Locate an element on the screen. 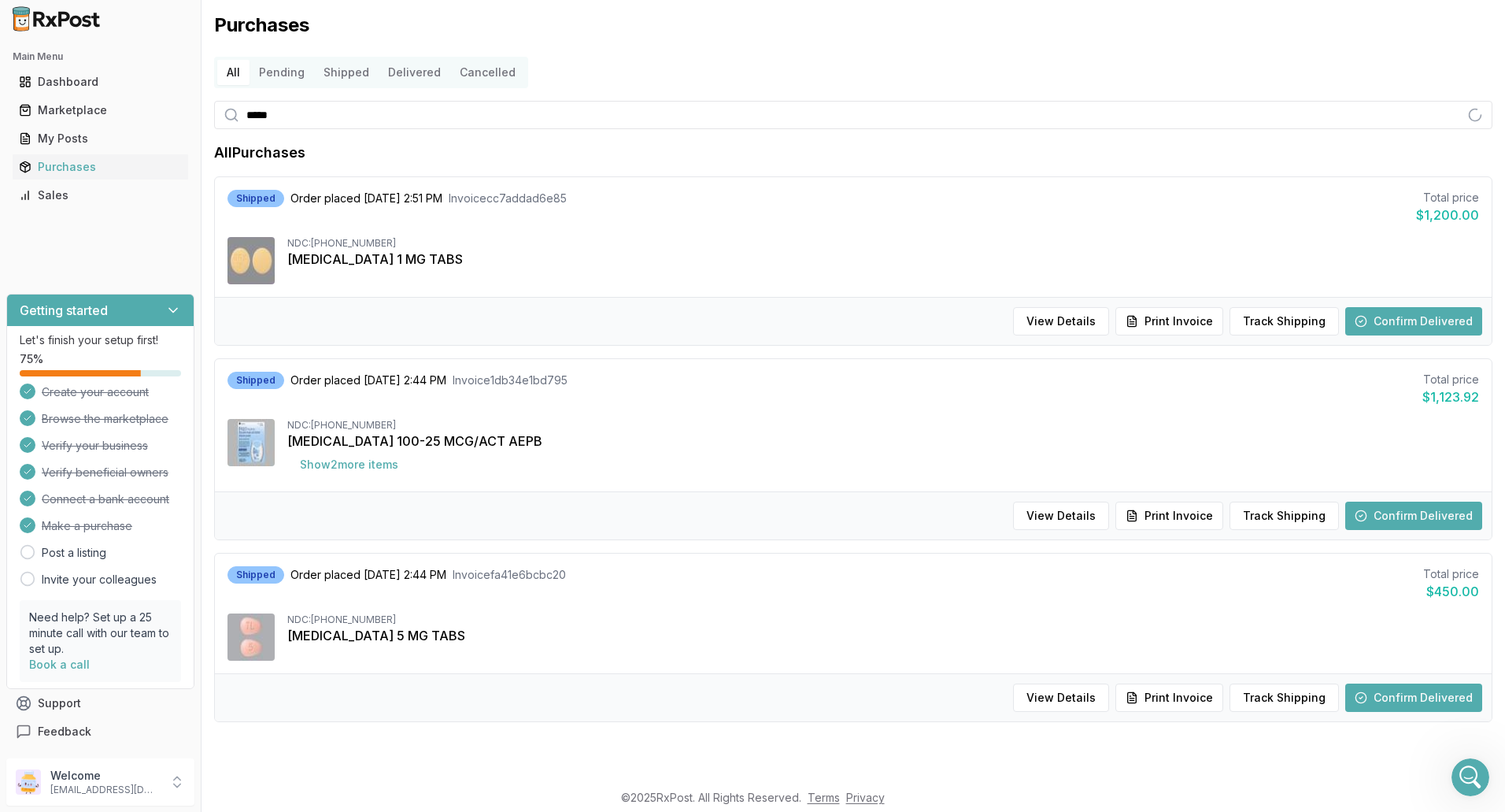 This screenshot has width=1505, height=812. span: Feedback is located at coordinates (64, 731).